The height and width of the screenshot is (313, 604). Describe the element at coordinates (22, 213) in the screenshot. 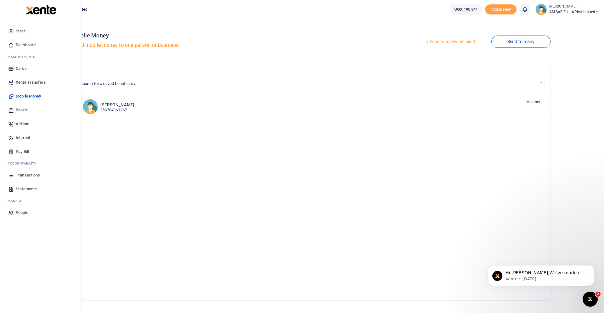

I see `span: People` at that location.